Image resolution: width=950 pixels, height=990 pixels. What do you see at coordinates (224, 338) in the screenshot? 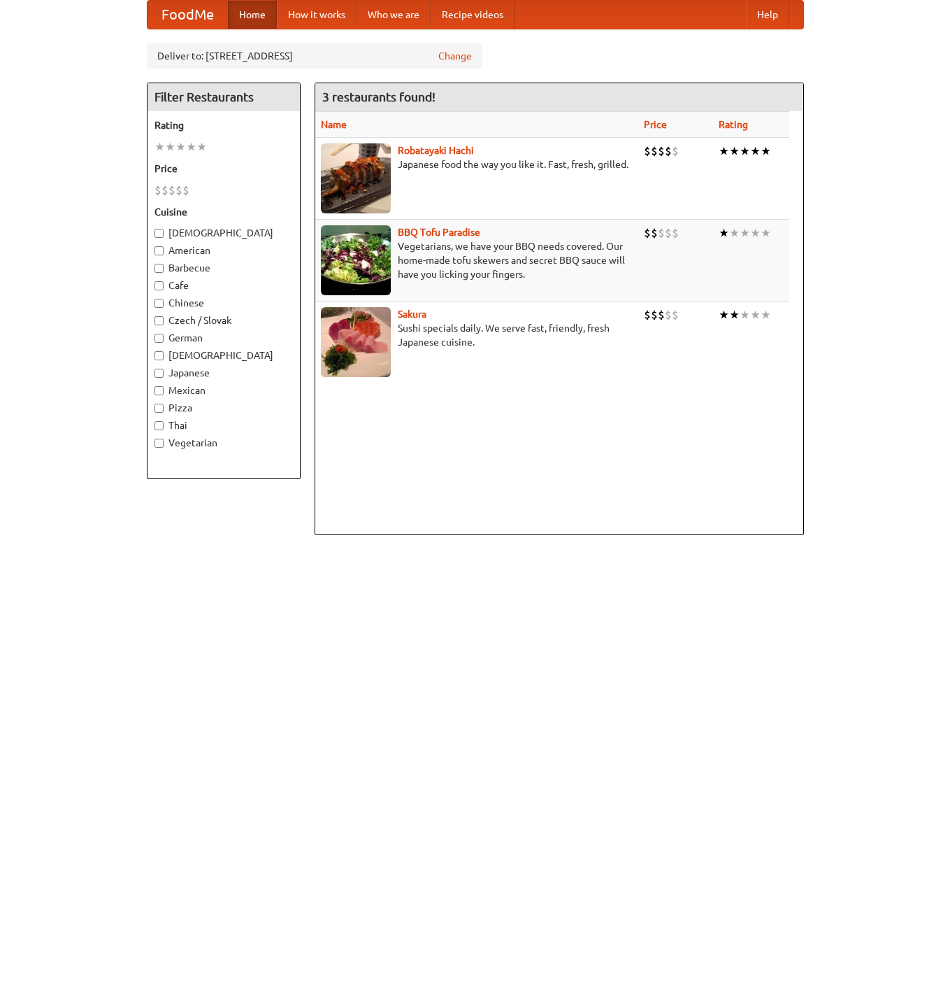
I see `label: German` at bounding box center [224, 338].